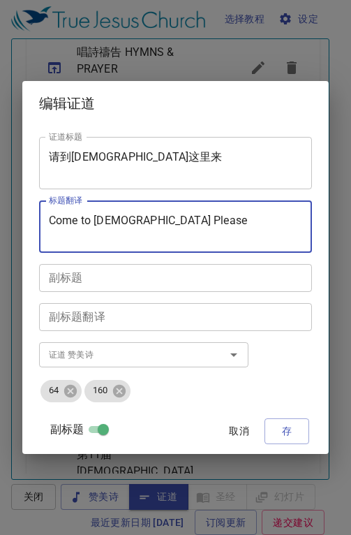 This screenshot has height=535, width=351. I want to click on div: 160, so click(108, 391).